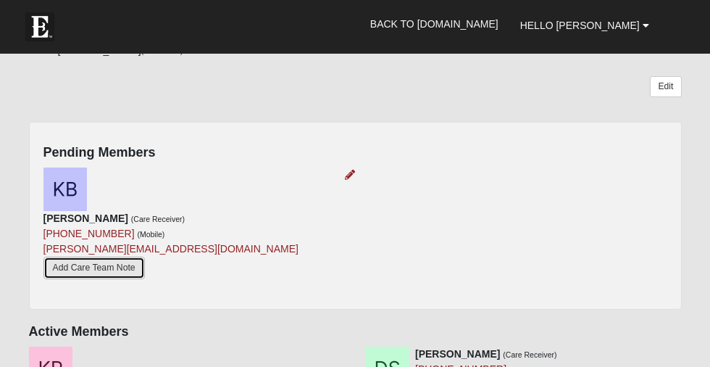 The image size is (710, 367). I want to click on h4: Active Members, so click(355, 332).